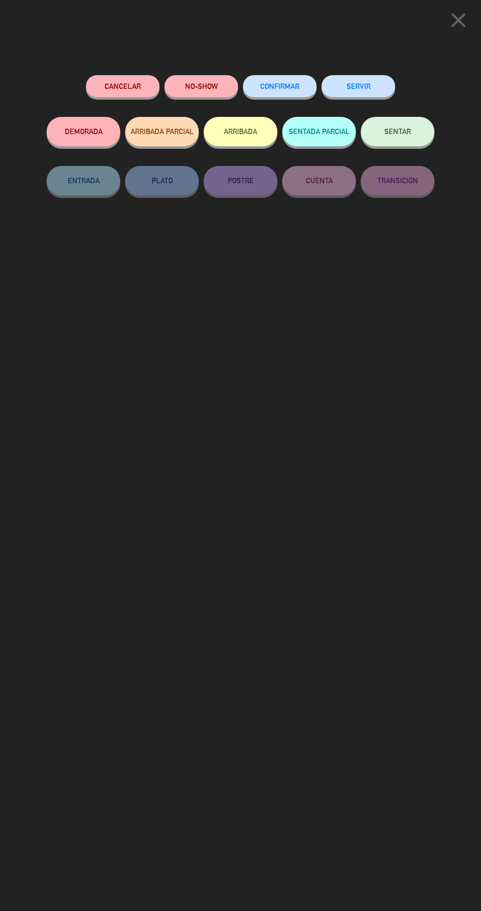 Image resolution: width=481 pixels, height=911 pixels. Describe the element at coordinates (459, 20) in the screenshot. I see `i: close` at that location.